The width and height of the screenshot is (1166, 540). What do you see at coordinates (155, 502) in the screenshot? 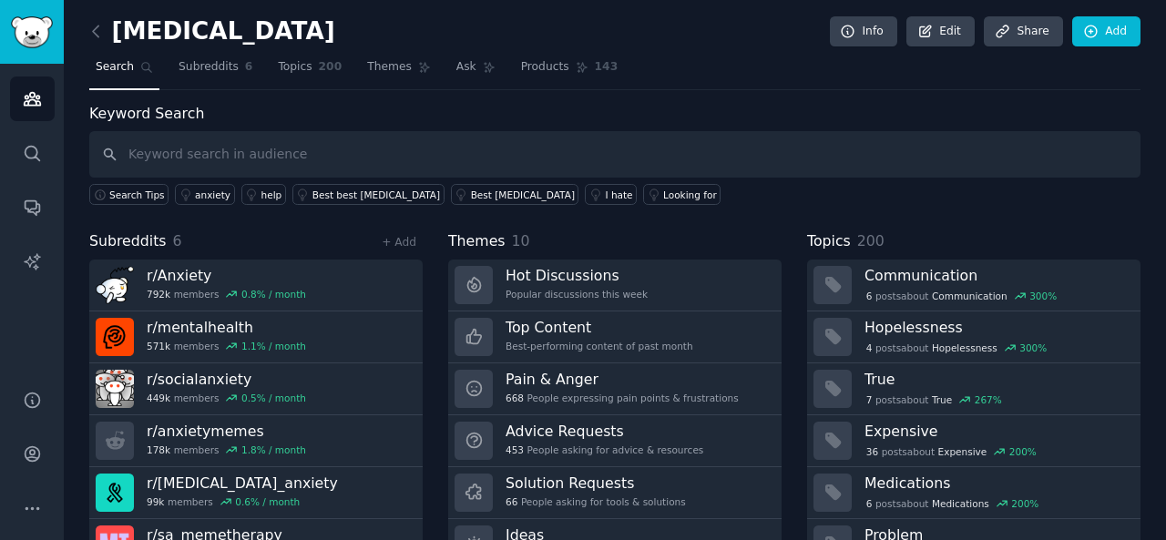
I see `span: 99k` at bounding box center [155, 502].